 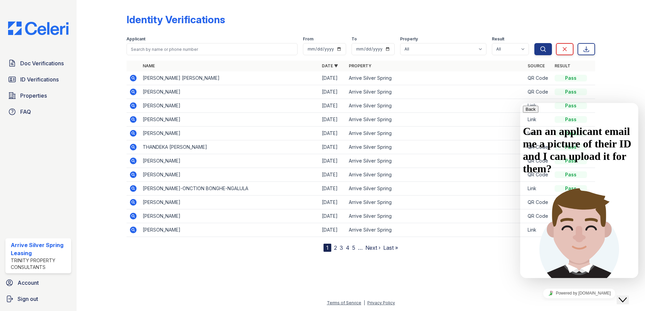 I want to click on input: Search by name or phone number, so click(x=212, y=49).